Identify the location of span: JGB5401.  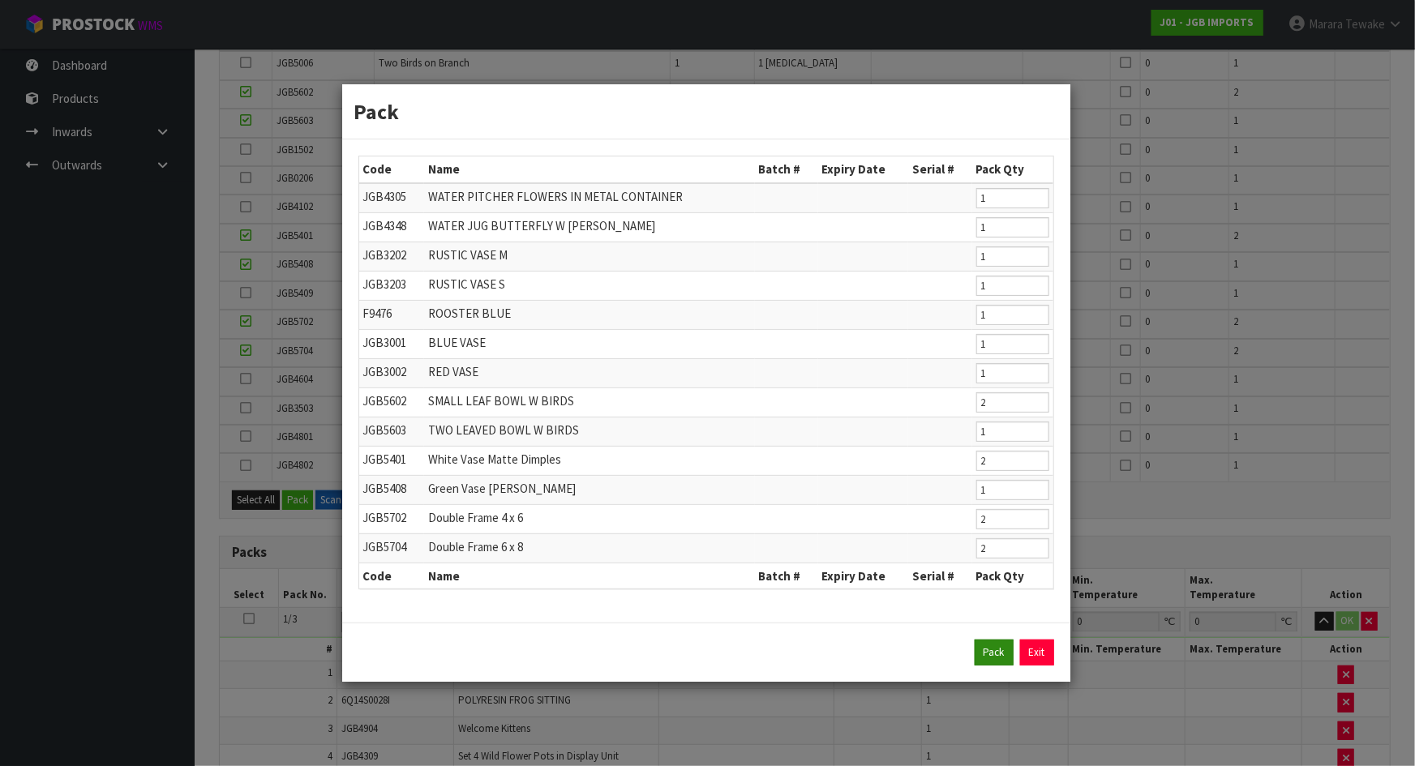
(385, 459).